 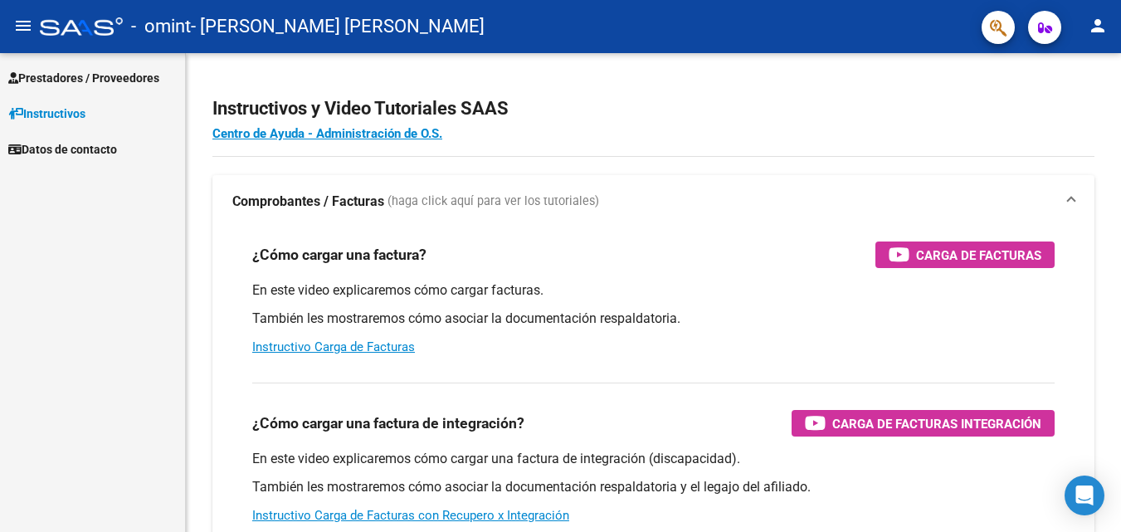 What do you see at coordinates (23, 26) in the screenshot?
I see `mat-icon: menu` at bounding box center [23, 26].